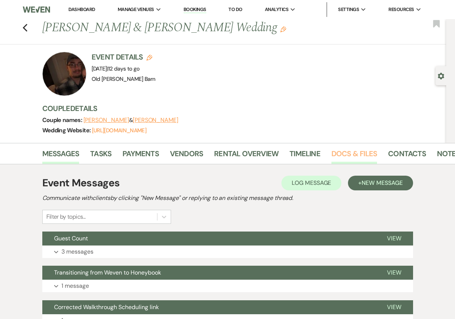  Describe the element at coordinates (195, 10) in the screenshot. I see `a: Bookings` at that location.